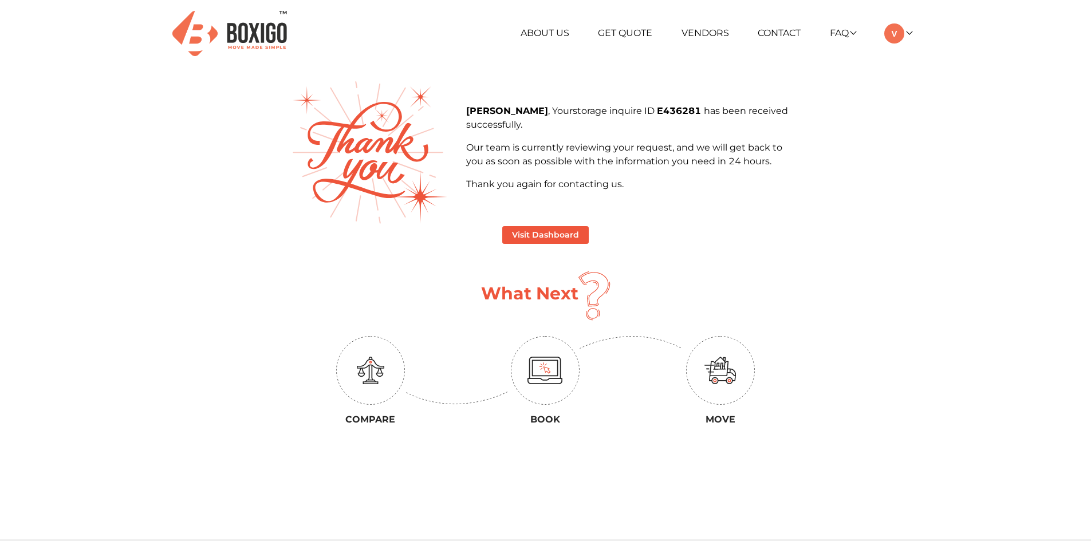 This screenshot has height=541, width=1091. What do you see at coordinates (371, 371) in the screenshot?
I see `img: education` at bounding box center [371, 371].